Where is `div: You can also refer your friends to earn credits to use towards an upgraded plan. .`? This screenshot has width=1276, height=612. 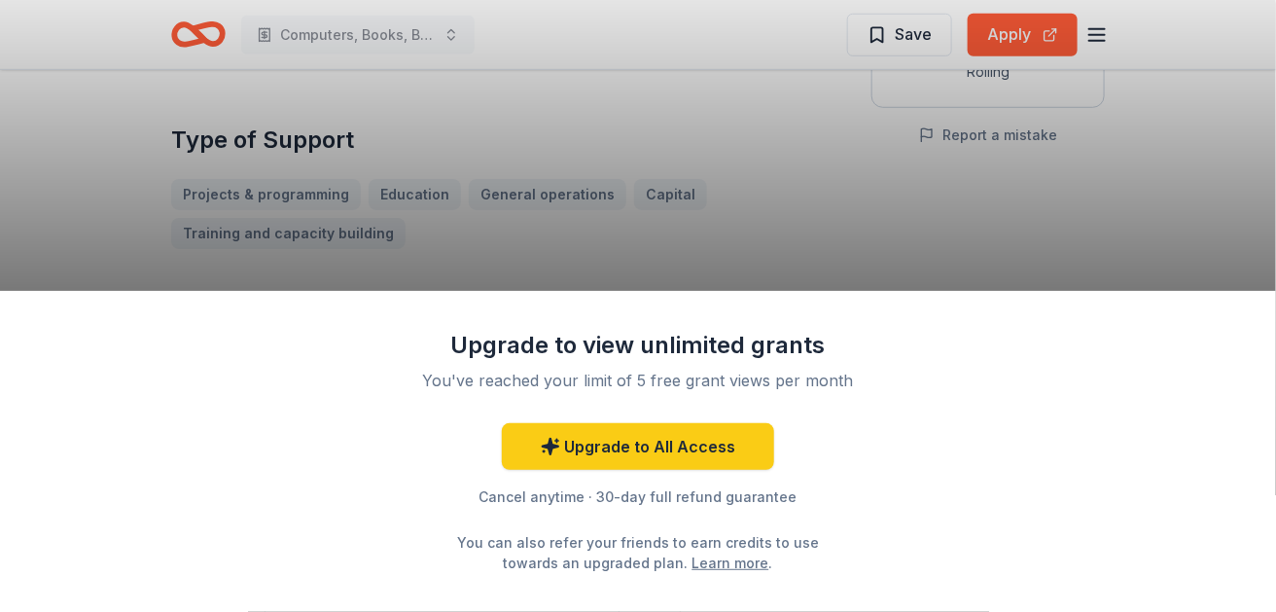
div: You can also refer your friends to earn credits to use towards an upgraded plan. . is located at coordinates (638, 553).